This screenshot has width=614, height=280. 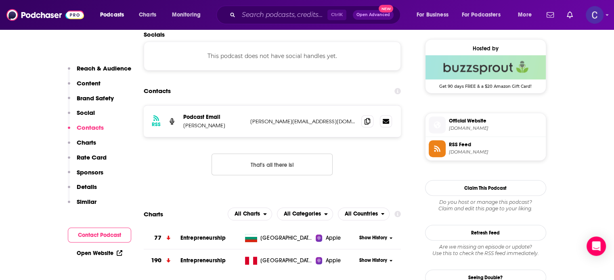 I want to click on span: Charts, so click(x=147, y=15).